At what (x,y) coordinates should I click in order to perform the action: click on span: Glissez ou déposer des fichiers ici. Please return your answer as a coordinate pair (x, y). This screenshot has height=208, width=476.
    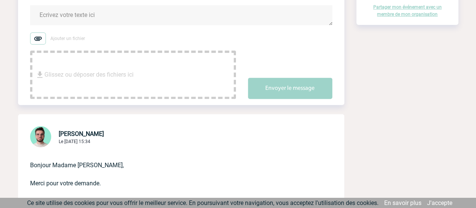
    Looking at the image, I should click on (89, 75).